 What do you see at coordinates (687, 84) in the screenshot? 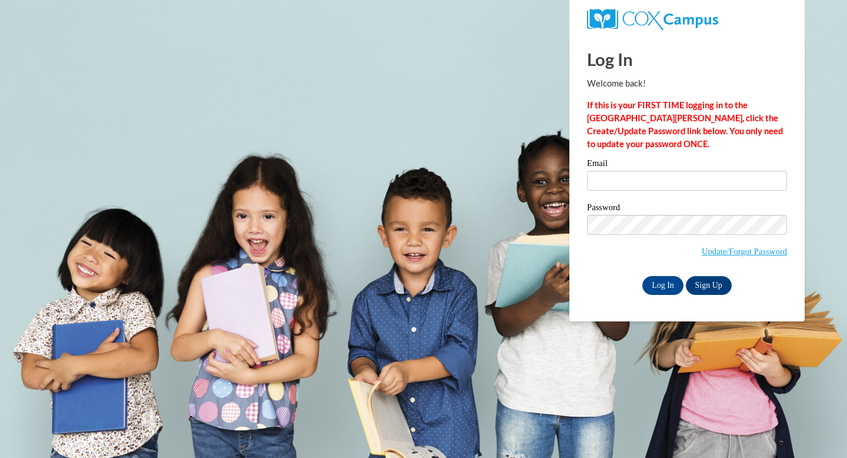
I see `p: Welcome back!` at bounding box center [687, 84].